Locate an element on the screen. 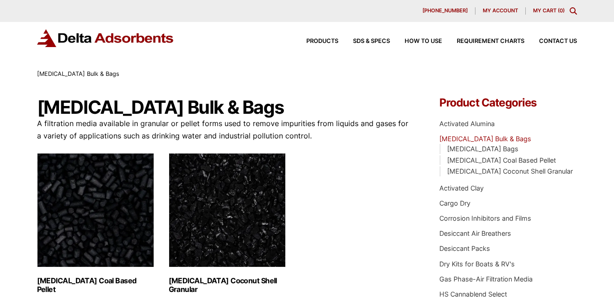 This screenshot has height=297, width=614. span: SDS & SPECS is located at coordinates (371, 41).